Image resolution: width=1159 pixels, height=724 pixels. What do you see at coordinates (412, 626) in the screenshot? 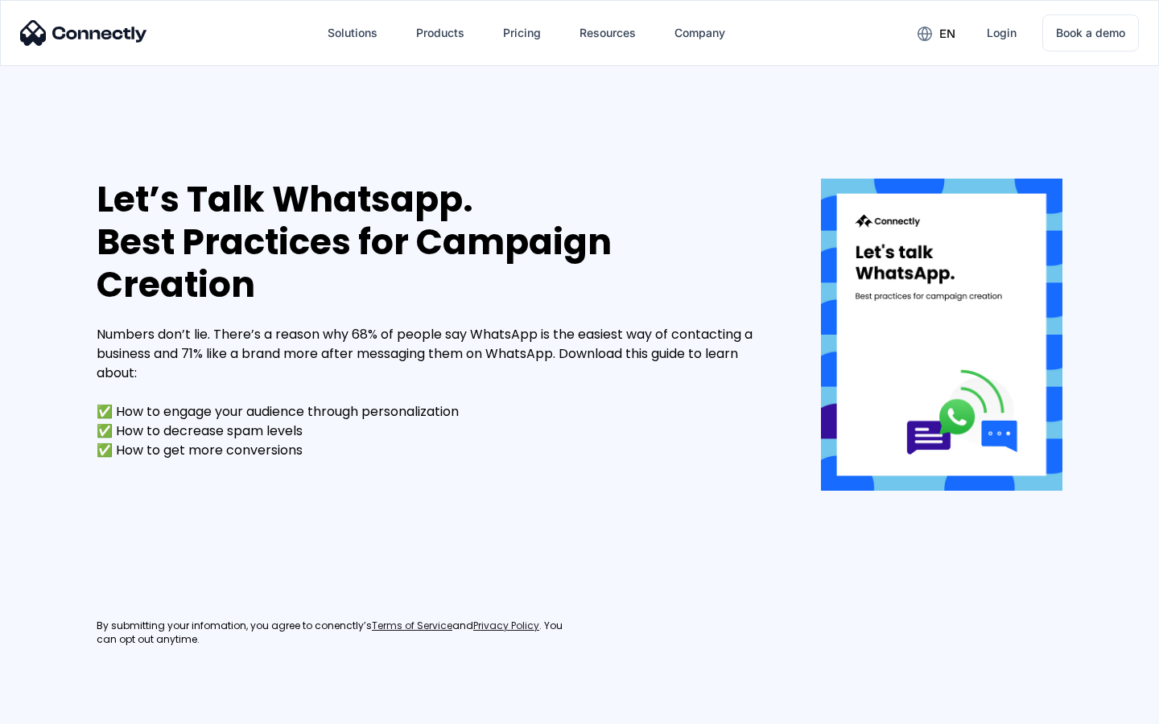
I see `a: Terms of Service` at bounding box center [412, 626].